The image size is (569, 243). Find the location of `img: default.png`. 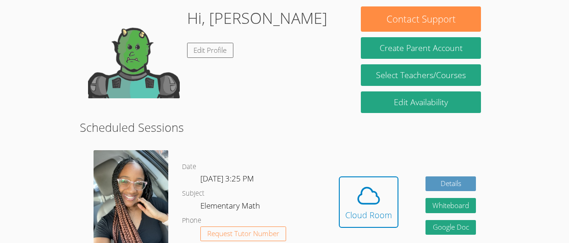

img: default.png is located at coordinates (134, 52).